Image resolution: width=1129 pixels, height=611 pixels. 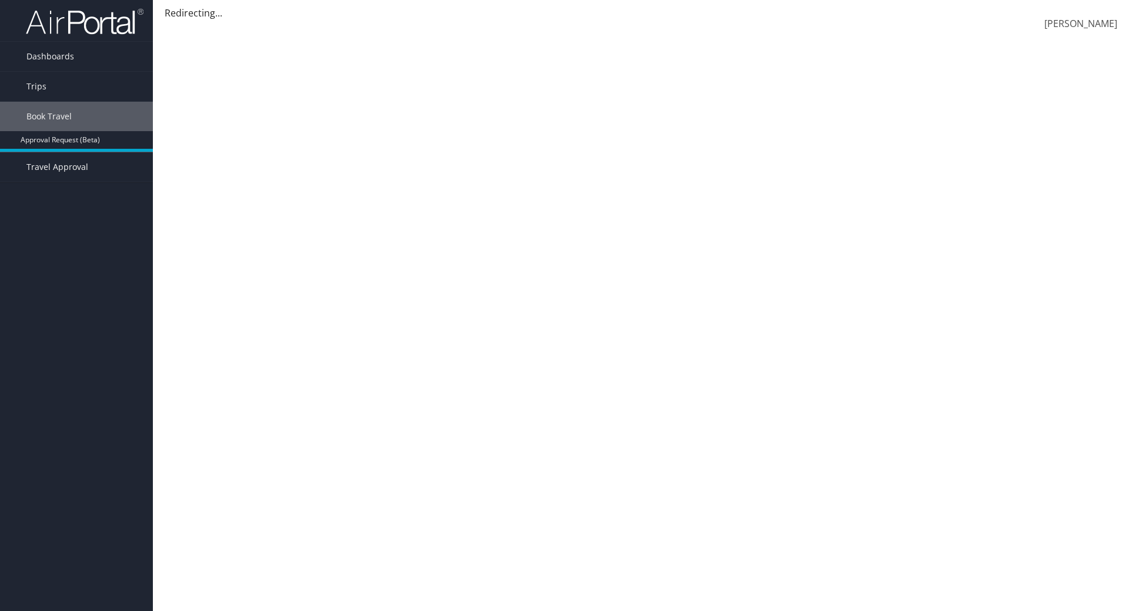 What do you see at coordinates (641, 13) in the screenshot?
I see `div: Redirecting...` at bounding box center [641, 13].